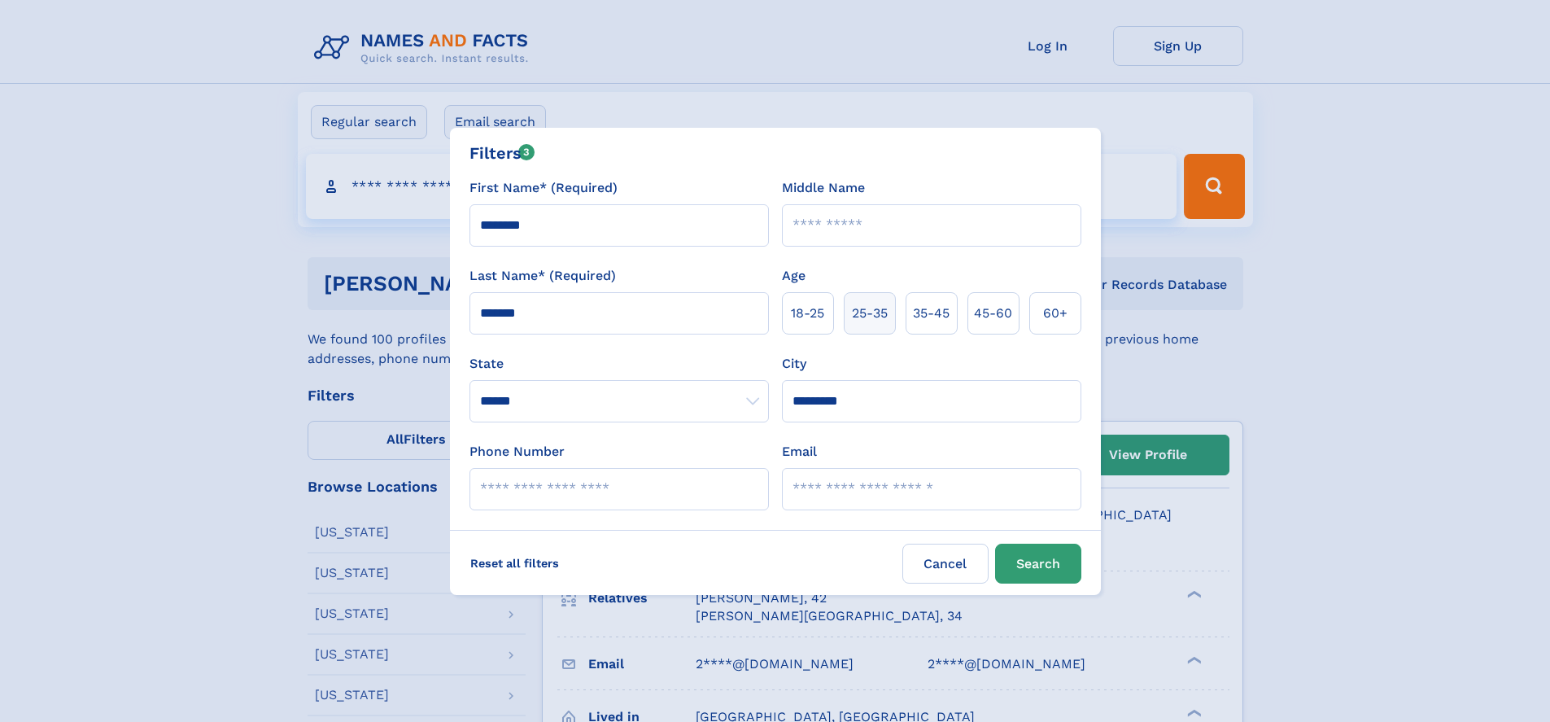 Image resolution: width=1550 pixels, height=722 pixels. Describe the element at coordinates (543, 276) in the screenshot. I see `label: Last Name* (Required)` at that location.